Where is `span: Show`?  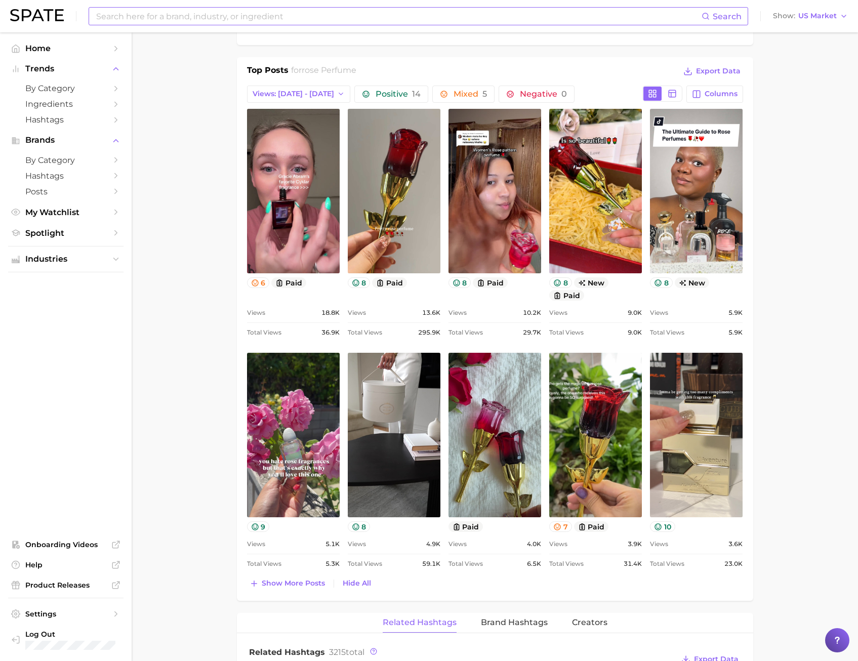 span: Show is located at coordinates (785, 16).